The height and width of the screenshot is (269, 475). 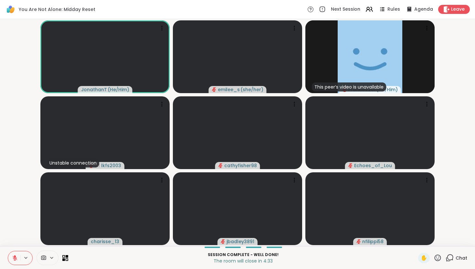 I want to click on img: ShareWell Logomark, so click(x=11, y=9).